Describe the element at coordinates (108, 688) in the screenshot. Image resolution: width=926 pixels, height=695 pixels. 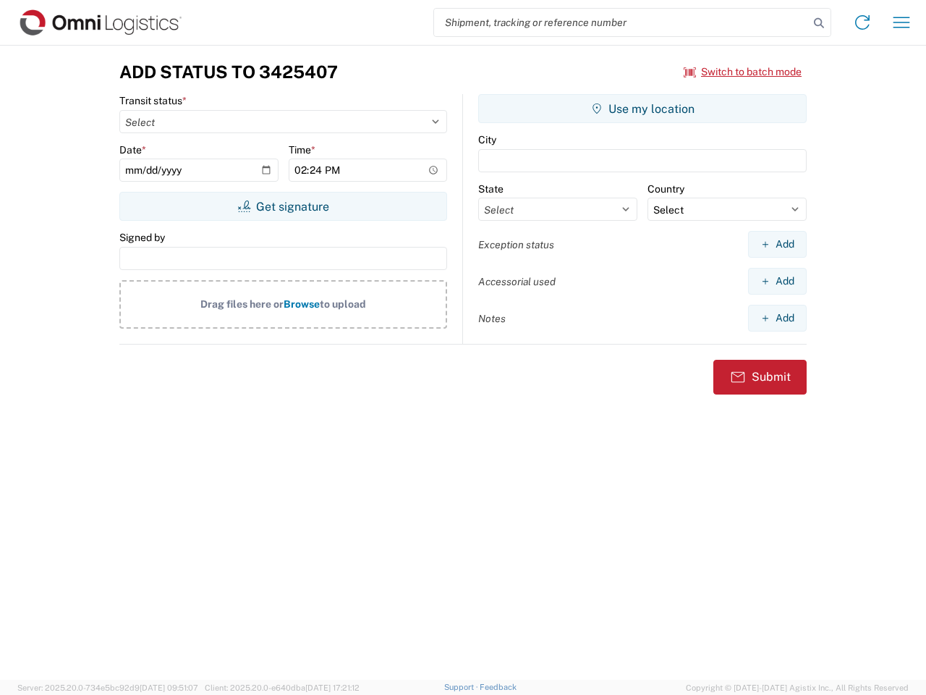
I see `span: Server: 2025.20.0-734e5bc92d9` at that location.